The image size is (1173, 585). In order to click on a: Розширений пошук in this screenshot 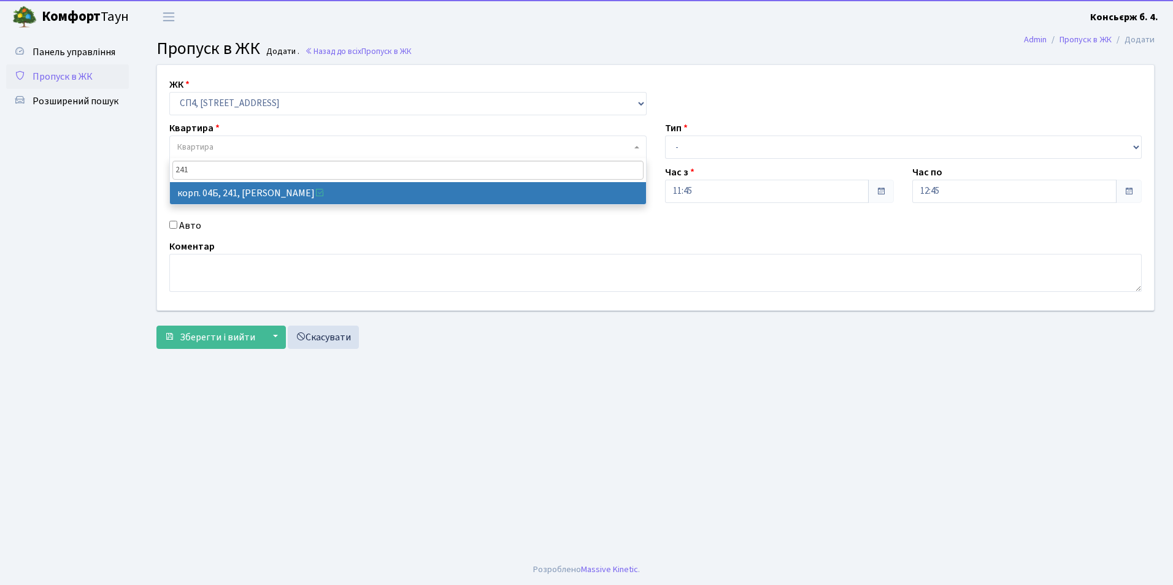, I will do `click(67, 101)`.